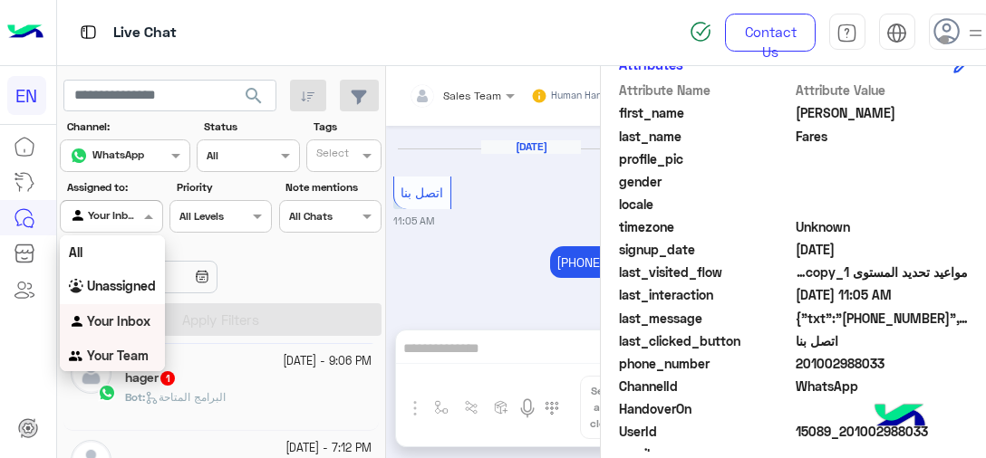 The width and height of the screenshot is (986, 458). Describe the element at coordinates (881, 136) in the screenshot. I see `span: Fares` at that location.